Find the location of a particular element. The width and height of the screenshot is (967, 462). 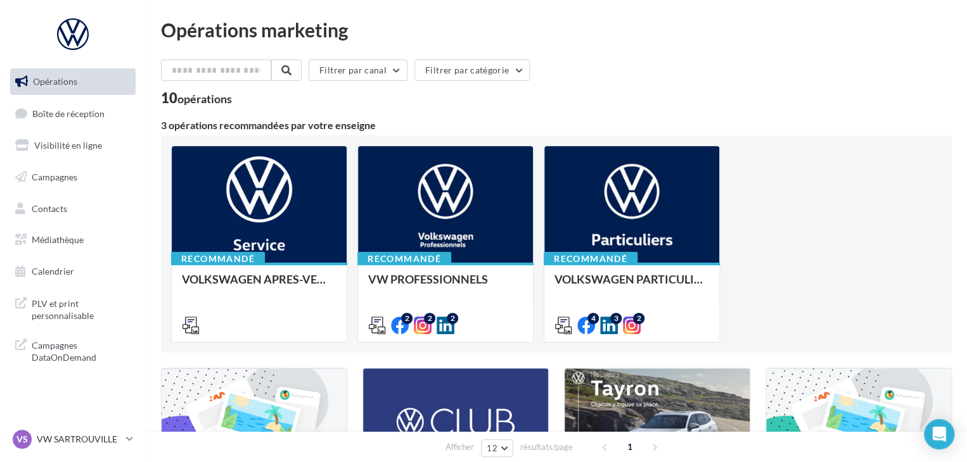

span: PLV et print personnalisable is located at coordinates (81, 309).